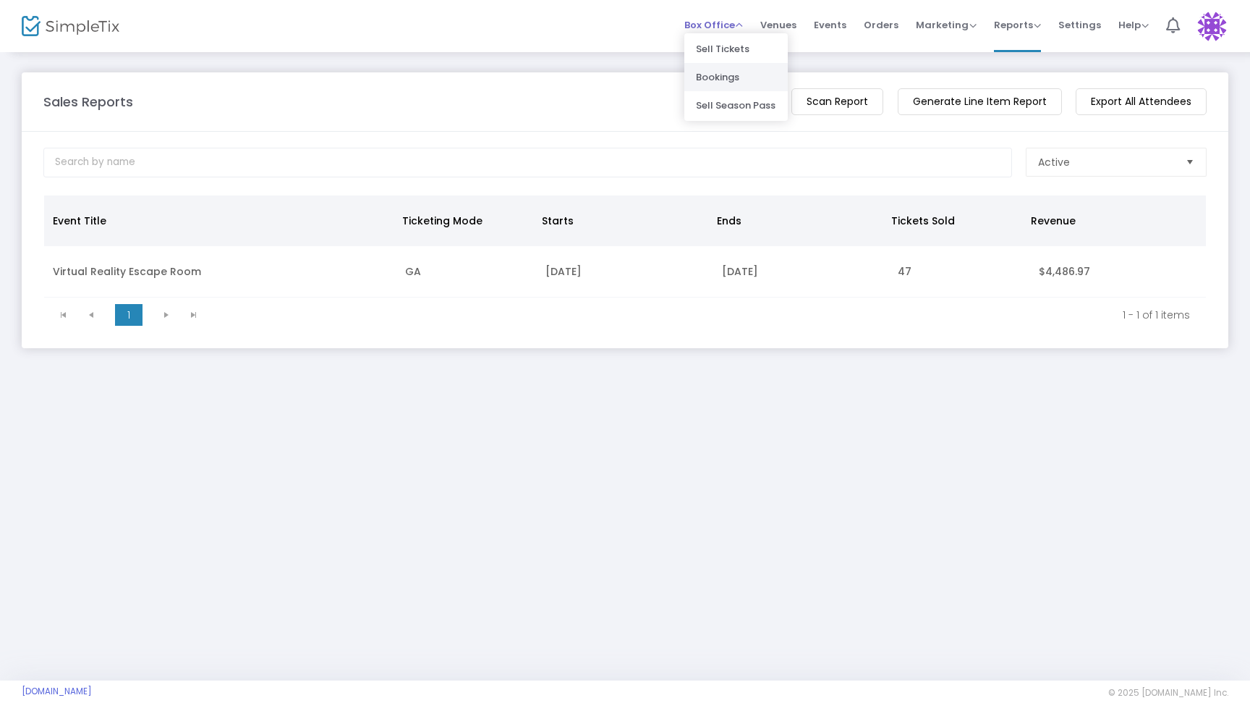  What do you see at coordinates (837, 101) in the screenshot?
I see `m-button: Scan Report` at bounding box center [837, 101].